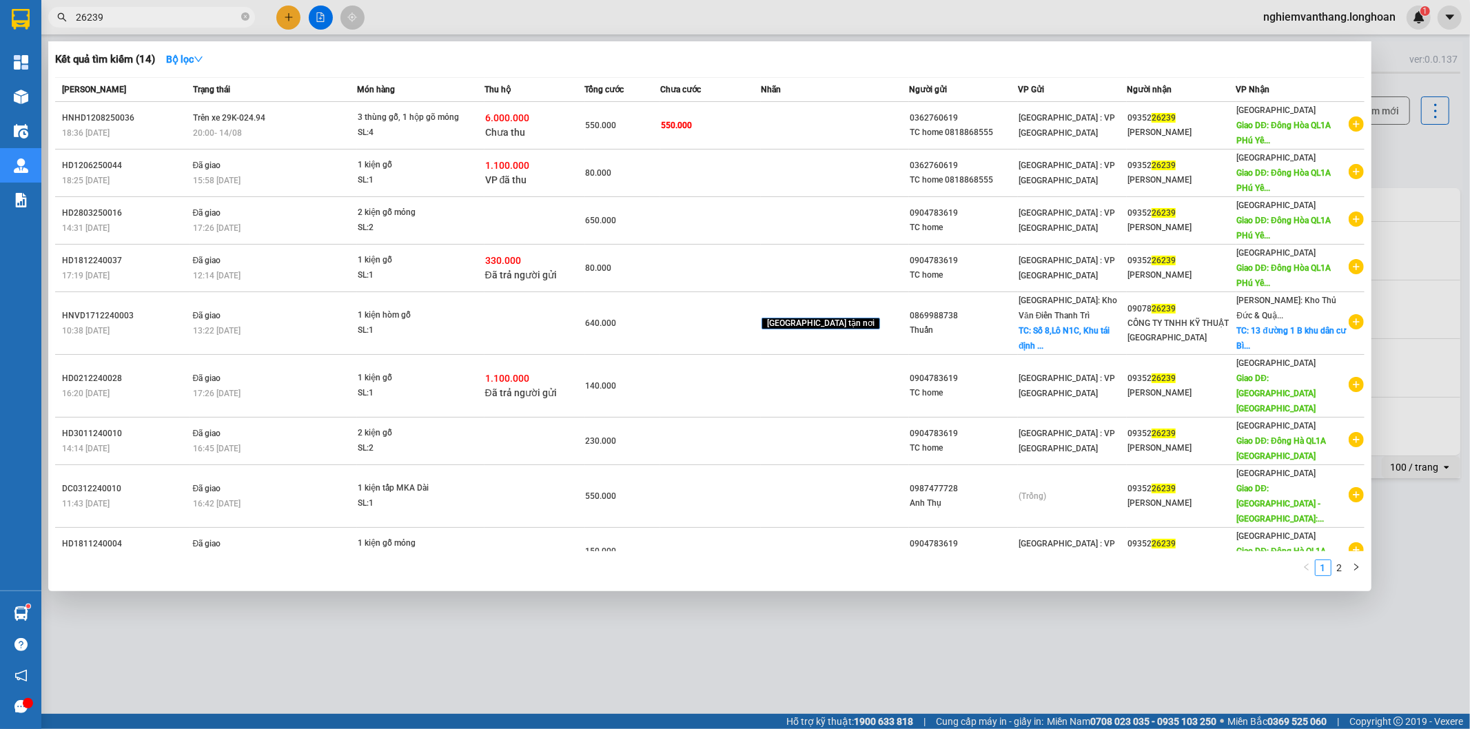 This screenshot has width=1470, height=729. I want to click on div: SL: 1, so click(409, 504).